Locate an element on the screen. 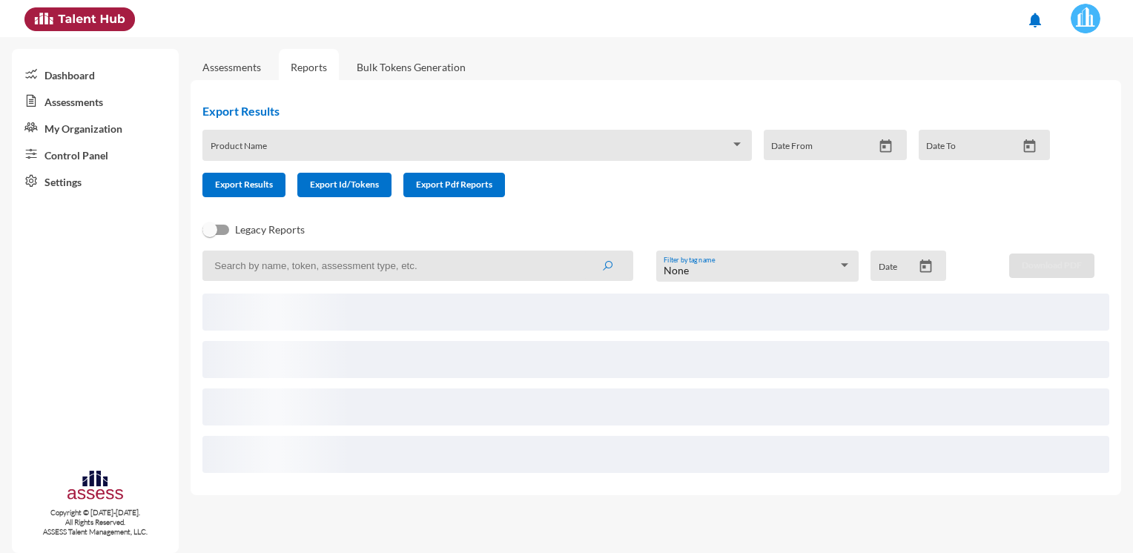 This screenshot has width=1133, height=553. a: My Organization is located at coordinates (95, 128).